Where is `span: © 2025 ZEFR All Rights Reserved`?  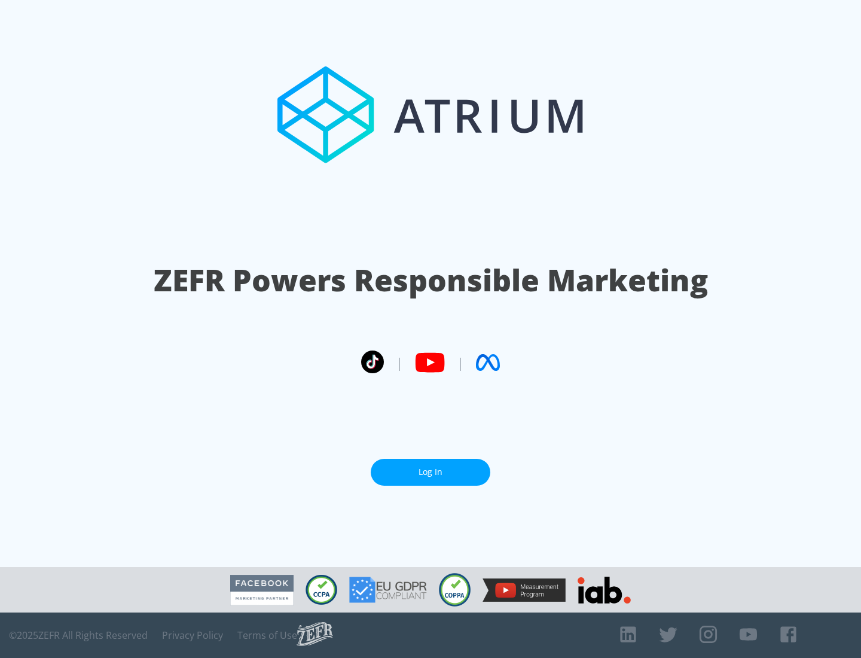
span: © 2025 ZEFR All Rights Reserved is located at coordinates (78, 635).